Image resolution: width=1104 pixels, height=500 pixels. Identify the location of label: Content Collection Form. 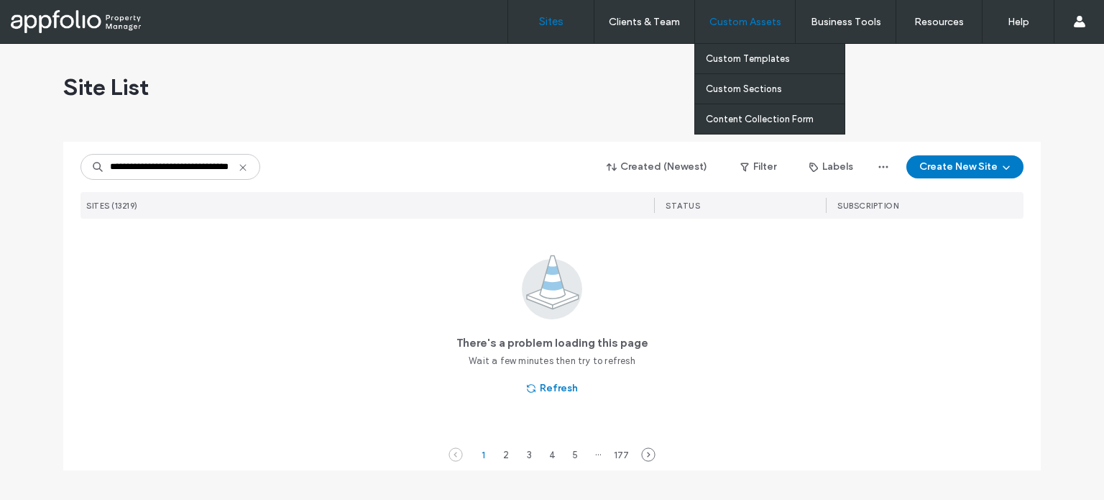
(760, 119).